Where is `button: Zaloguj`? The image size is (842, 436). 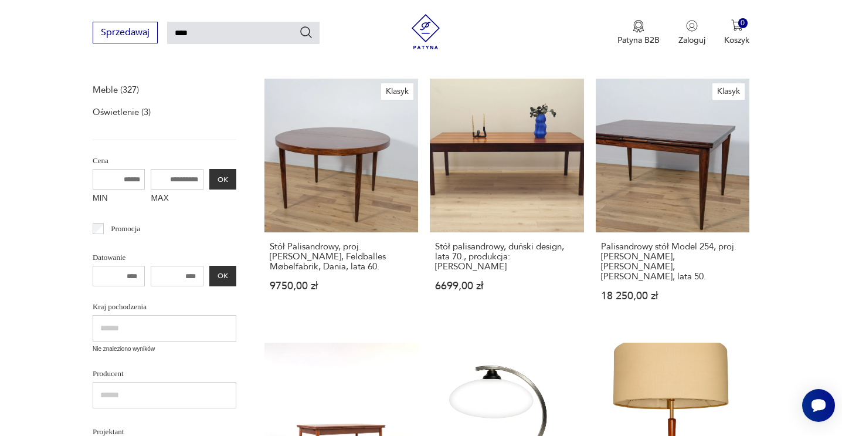
button: Zaloguj is located at coordinates (692, 33).